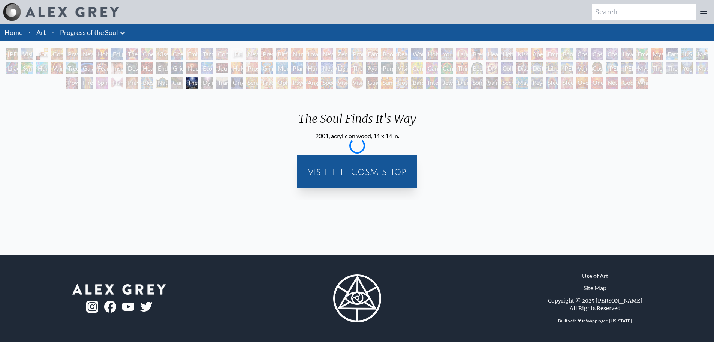 This screenshot has height=342, width=714. Describe the element at coordinates (387, 68) in the screenshot. I see `div: Purging` at that location.